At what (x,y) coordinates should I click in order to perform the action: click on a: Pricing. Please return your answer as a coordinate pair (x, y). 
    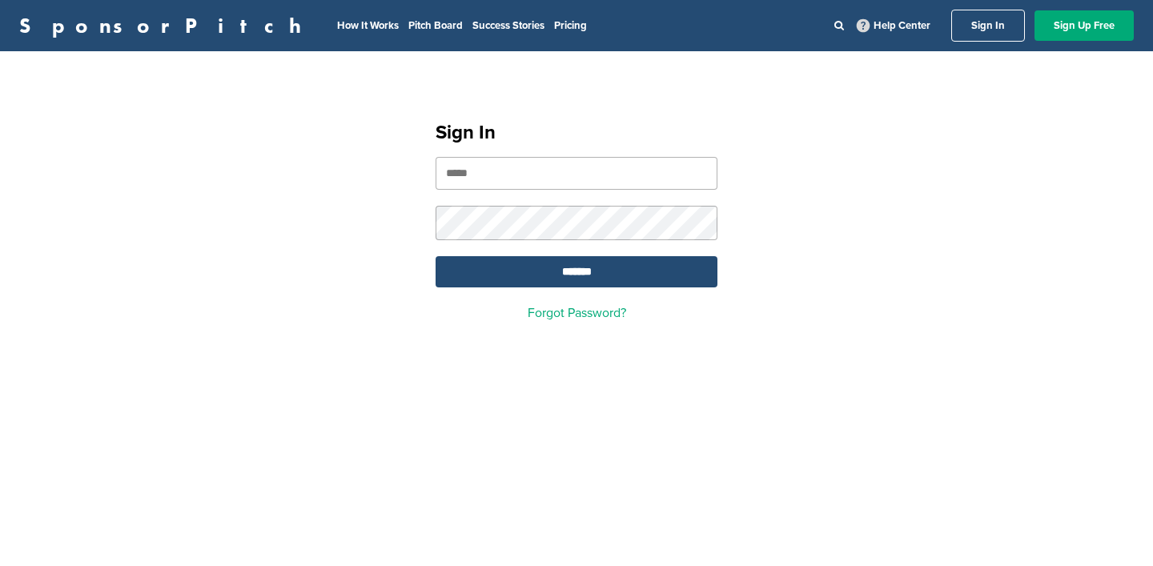
    Looking at the image, I should click on (570, 26).